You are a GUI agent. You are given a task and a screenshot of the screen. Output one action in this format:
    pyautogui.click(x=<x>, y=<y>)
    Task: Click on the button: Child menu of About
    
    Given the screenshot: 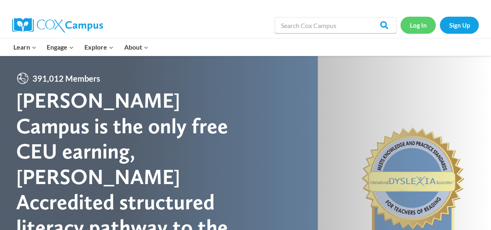 What is the action you would take?
    pyautogui.click(x=136, y=47)
    